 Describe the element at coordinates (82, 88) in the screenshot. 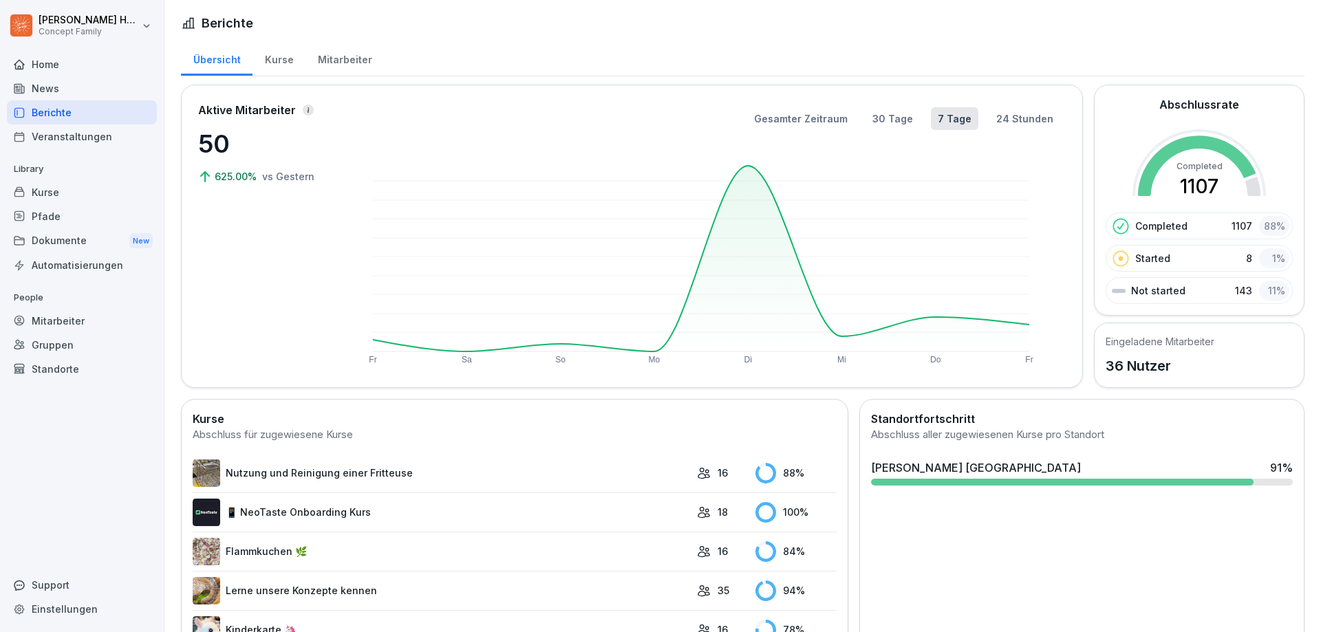

I see `div: News` at that location.